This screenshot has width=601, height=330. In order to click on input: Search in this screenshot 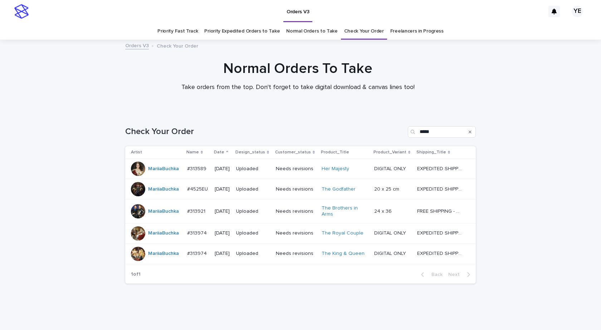, I will do `click(442, 132)`.